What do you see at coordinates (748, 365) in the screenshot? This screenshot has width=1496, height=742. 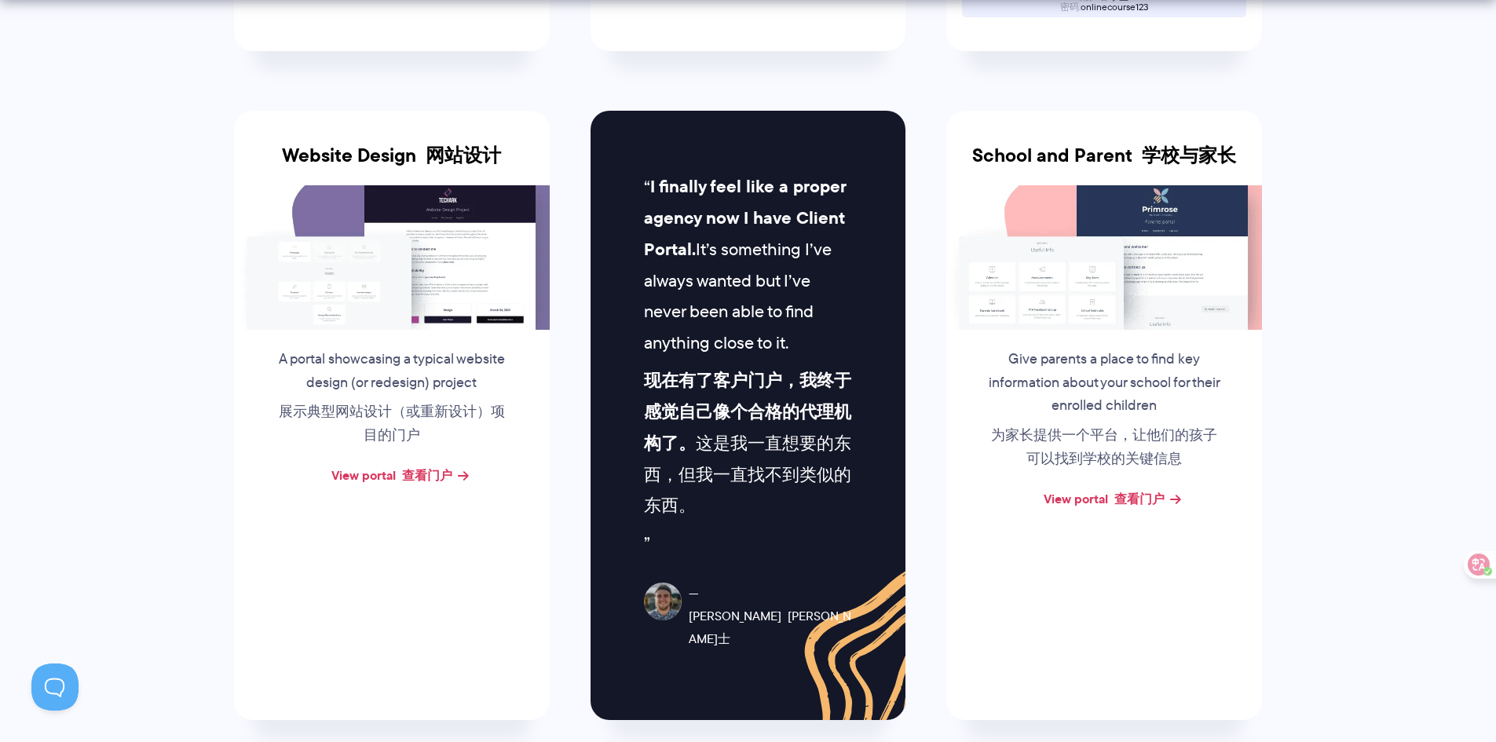 I see `p: It’s something I’ve always wanted but I’ve never been able to find anything close to it.` at bounding box center [748, 365].